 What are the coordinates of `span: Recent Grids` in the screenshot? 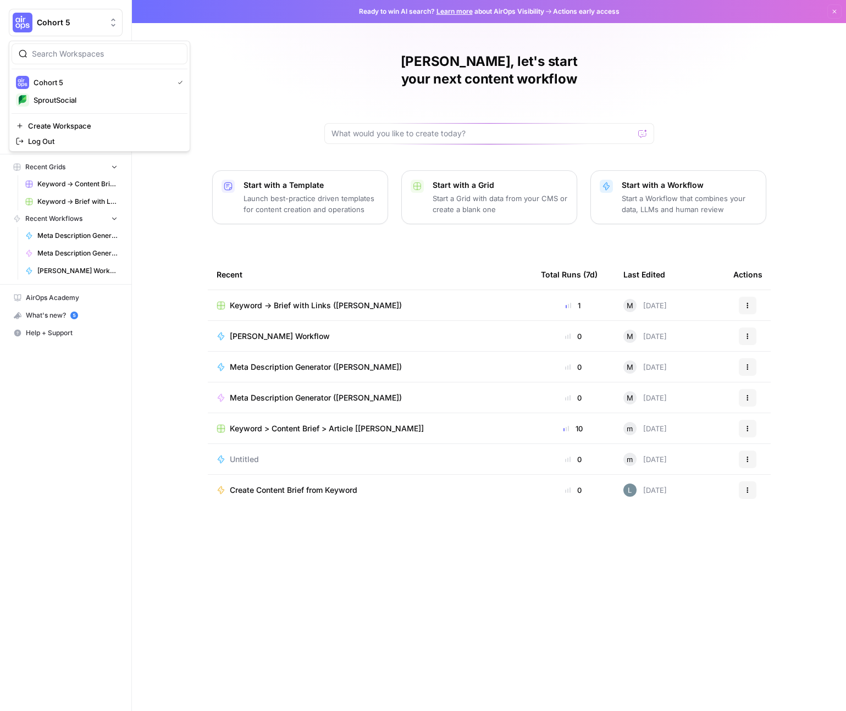 It's located at (45, 167).